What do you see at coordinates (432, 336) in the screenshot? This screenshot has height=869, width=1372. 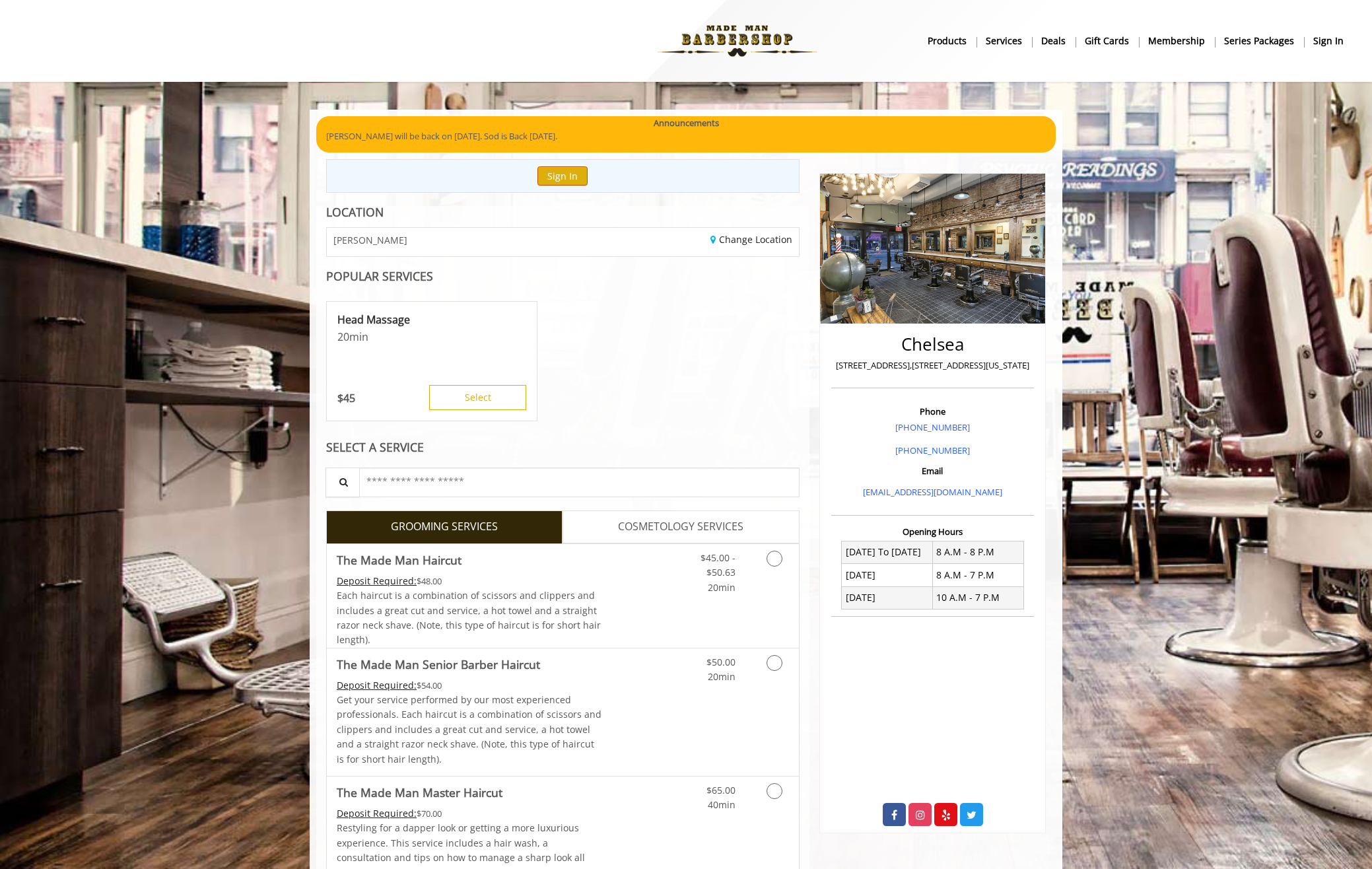 I see `p: 20` at bounding box center [432, 336].